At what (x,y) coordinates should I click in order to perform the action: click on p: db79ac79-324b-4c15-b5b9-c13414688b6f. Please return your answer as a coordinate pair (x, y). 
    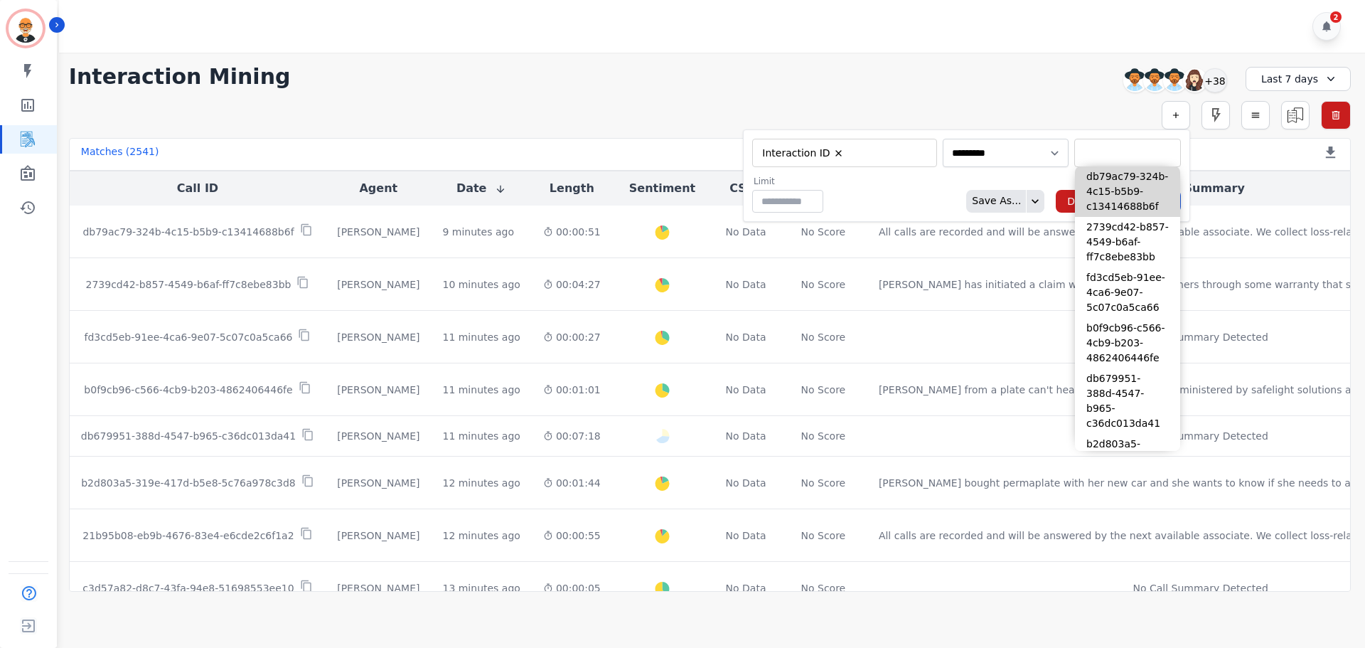
    Looking at the image, I should click on (188, 232).